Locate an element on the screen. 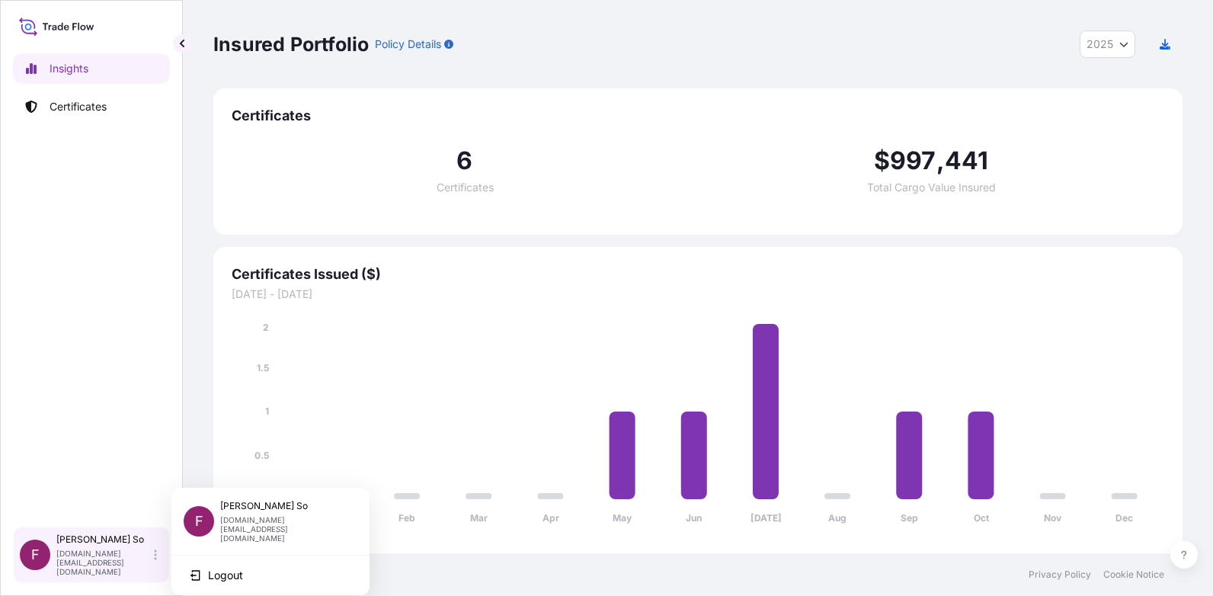 The image size is (1213, 596). tspan: Jun is located at coordinates (693, 517).